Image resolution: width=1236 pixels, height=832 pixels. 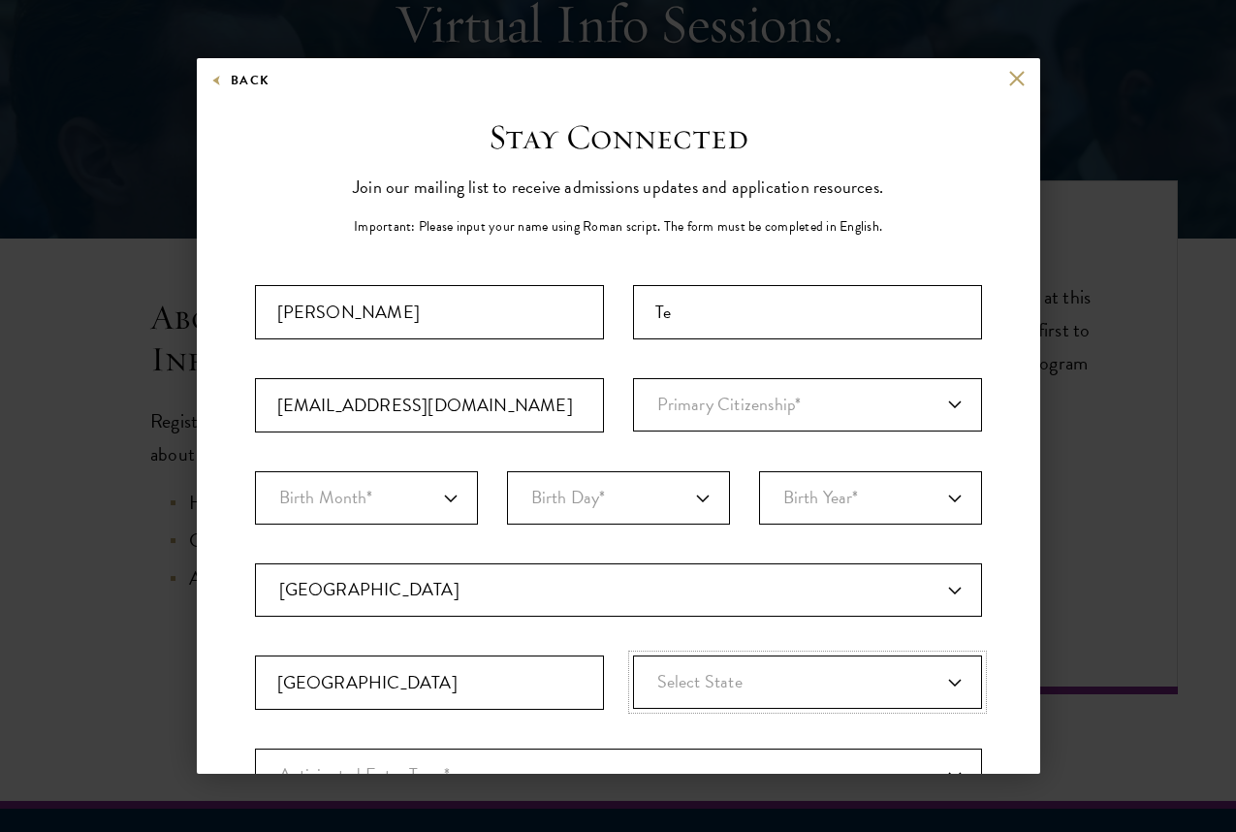 What do you see at coordinates (367, 497) in the screenshot?
I see `select: Month` at bounding box center [367, 497].